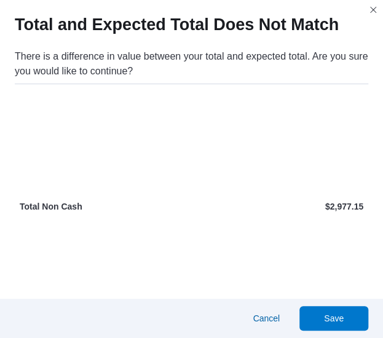  I want to click on span: Save, so click(333, 318).